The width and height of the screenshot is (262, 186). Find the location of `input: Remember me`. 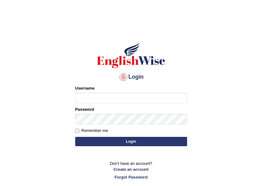

input: Remember me is located at coordinates (77, 130).